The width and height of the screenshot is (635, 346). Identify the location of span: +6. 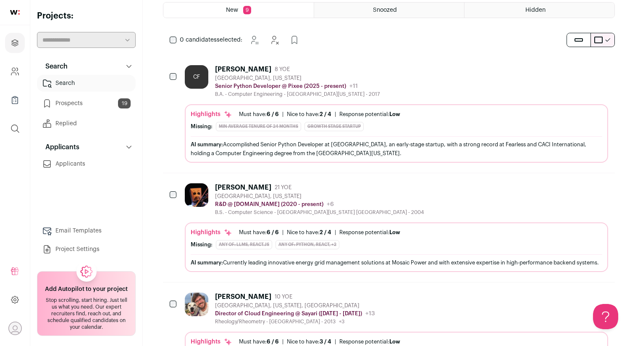
(330, 204).